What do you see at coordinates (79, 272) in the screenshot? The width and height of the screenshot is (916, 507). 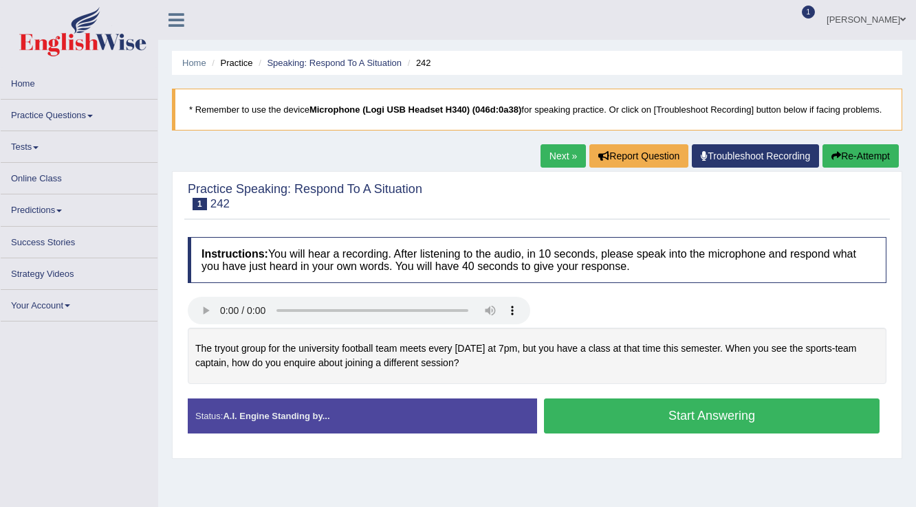 I see `a: Strategy Videos` at bounding box center [79, 272].